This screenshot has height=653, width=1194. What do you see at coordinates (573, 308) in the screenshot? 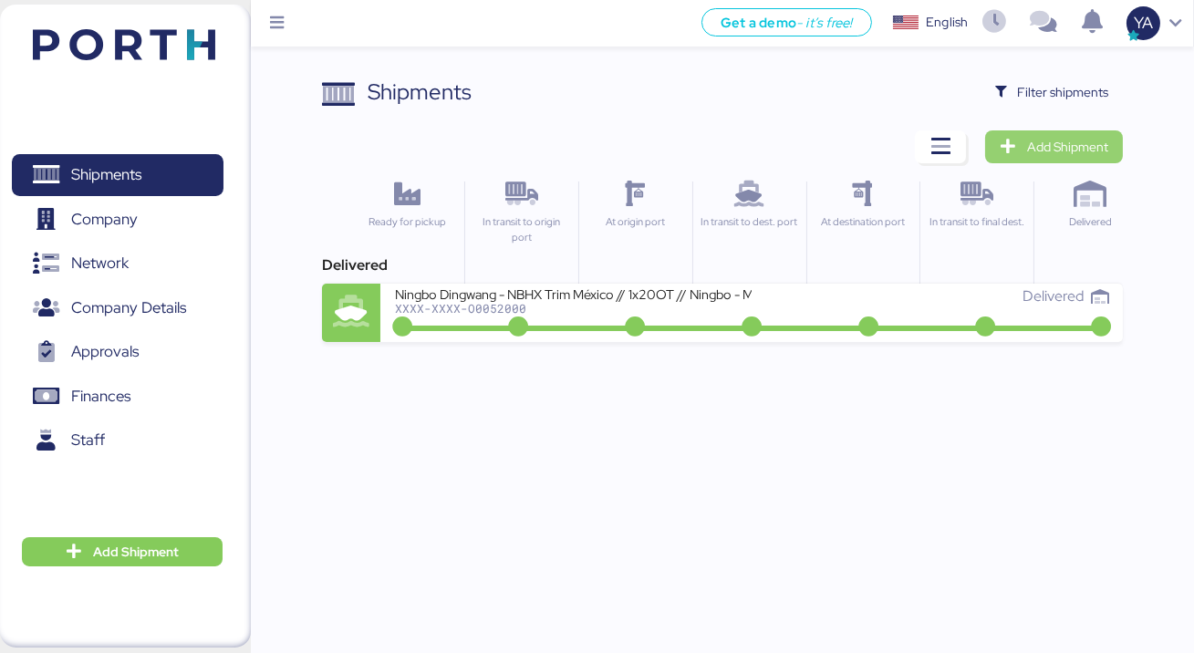
I see `div: XXXX-XXXX-O0052000` at bounding box center [573, 308].